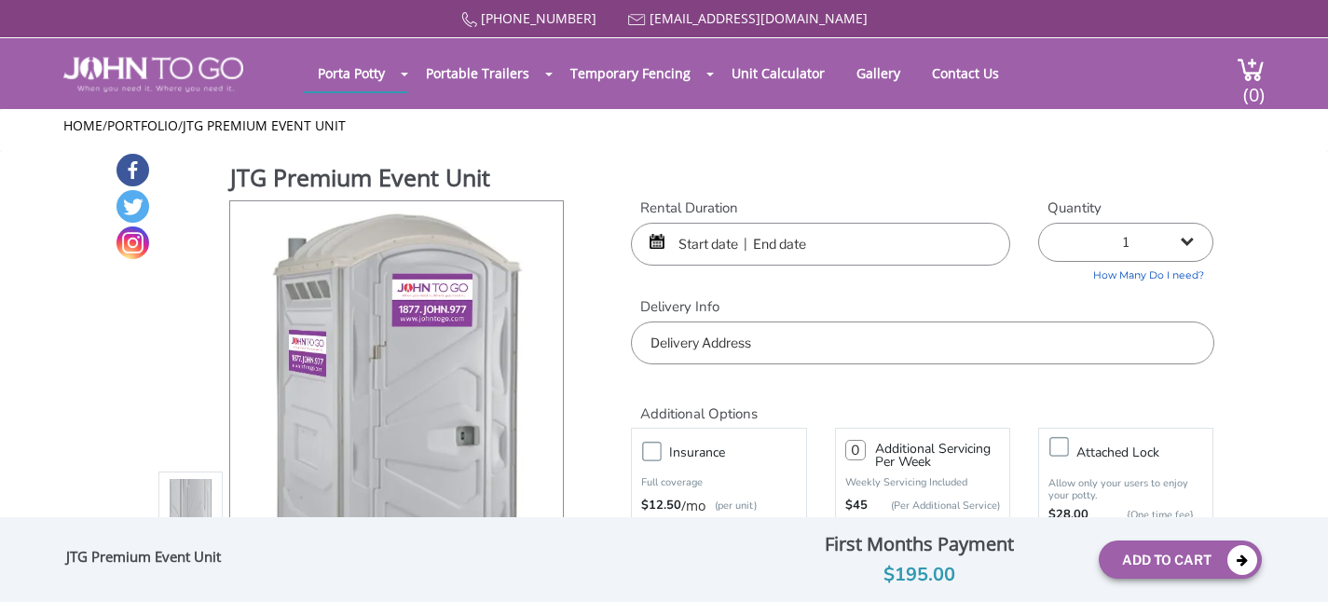 The width and height of the screenshot is (1328, 602). I want to click on input: Start date | End date, so click(820, 244).